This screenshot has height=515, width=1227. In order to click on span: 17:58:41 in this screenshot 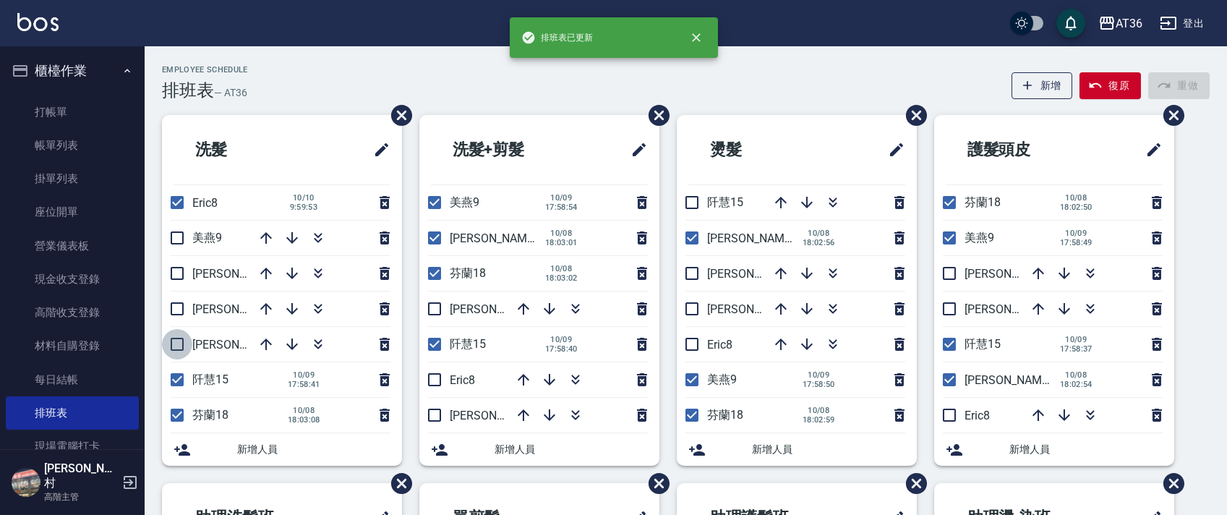, I will do `click(304, 384)`.